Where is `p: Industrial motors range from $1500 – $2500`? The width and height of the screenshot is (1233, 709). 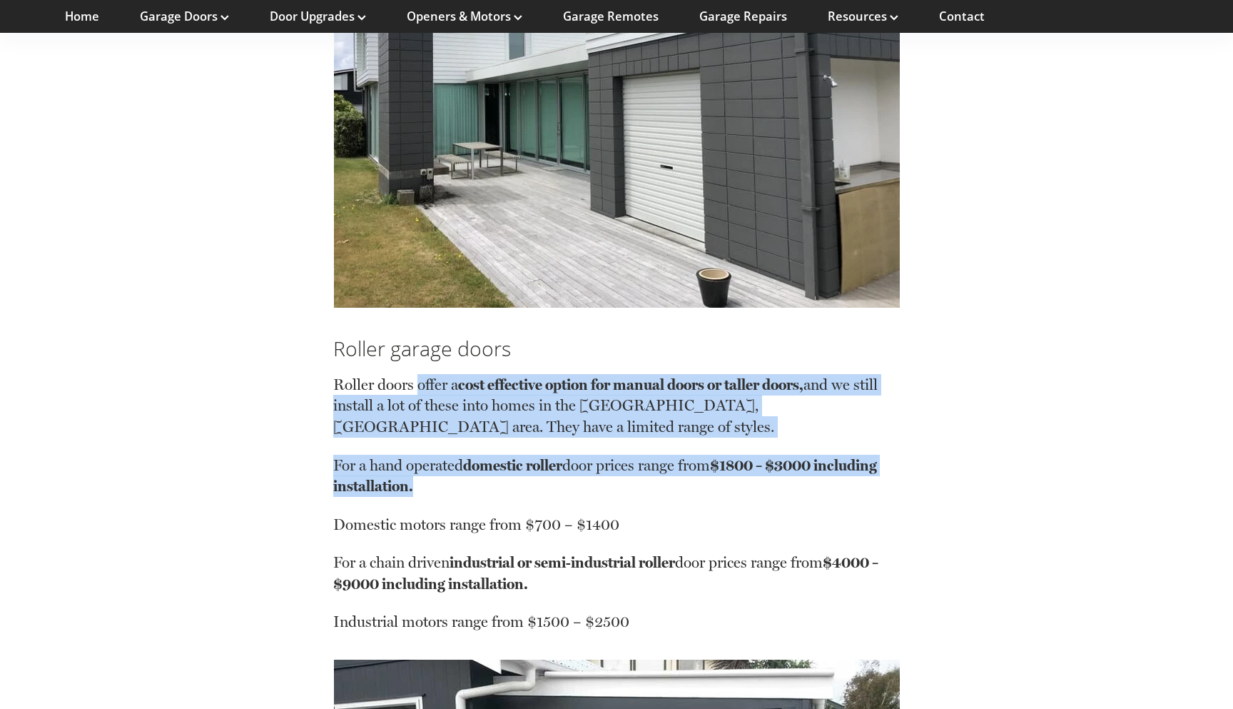 p: Industrial motors range from $1500 – $2500 is located at coordinates (616, 622).